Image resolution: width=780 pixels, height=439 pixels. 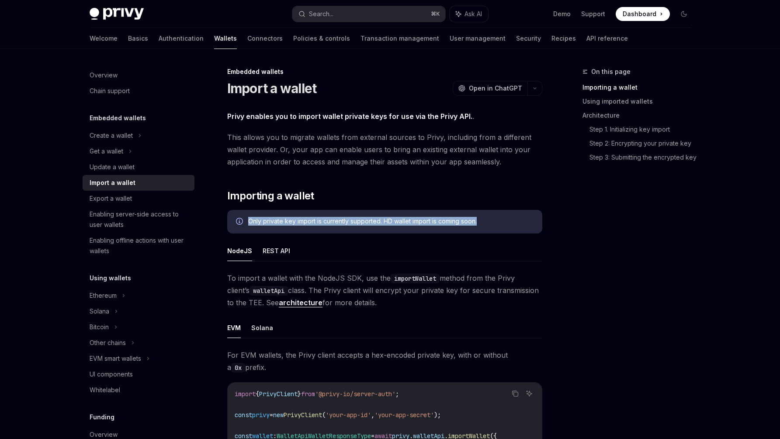 I want to click on span: 'your-app-secret', so click(x=404, y=415).